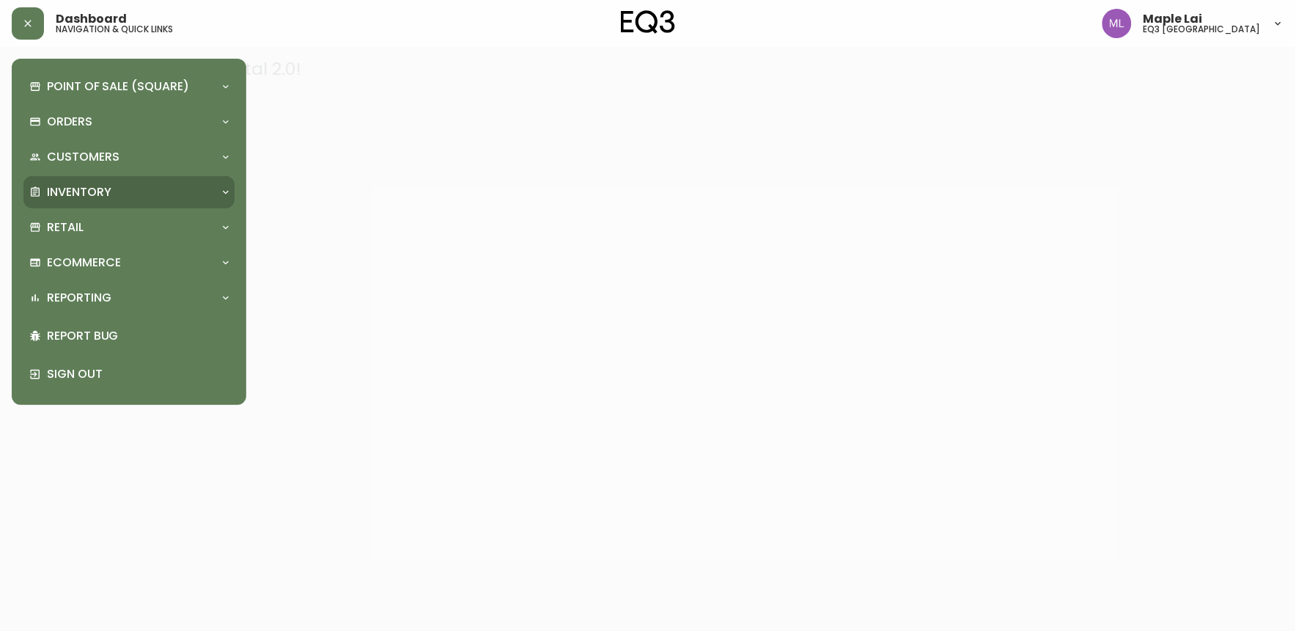  What do you see at coordinates (129, 157) in the screenshot?
I see `div: Customers` at bounding box center [129, 157].